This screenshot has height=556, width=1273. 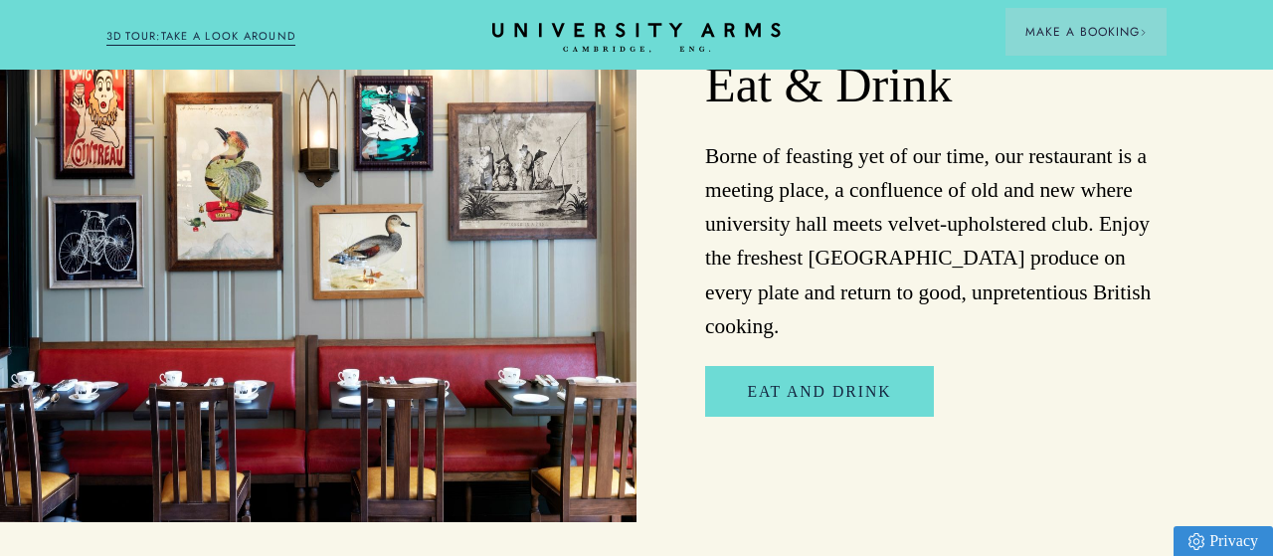 I want to click on a: Home, so click(x=637, y=38).